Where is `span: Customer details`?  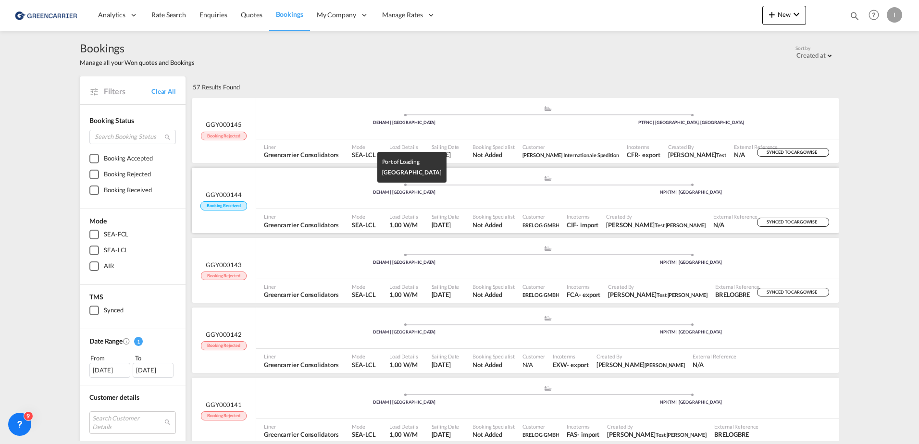 span: Customer details is located at coordinates (114, 397).